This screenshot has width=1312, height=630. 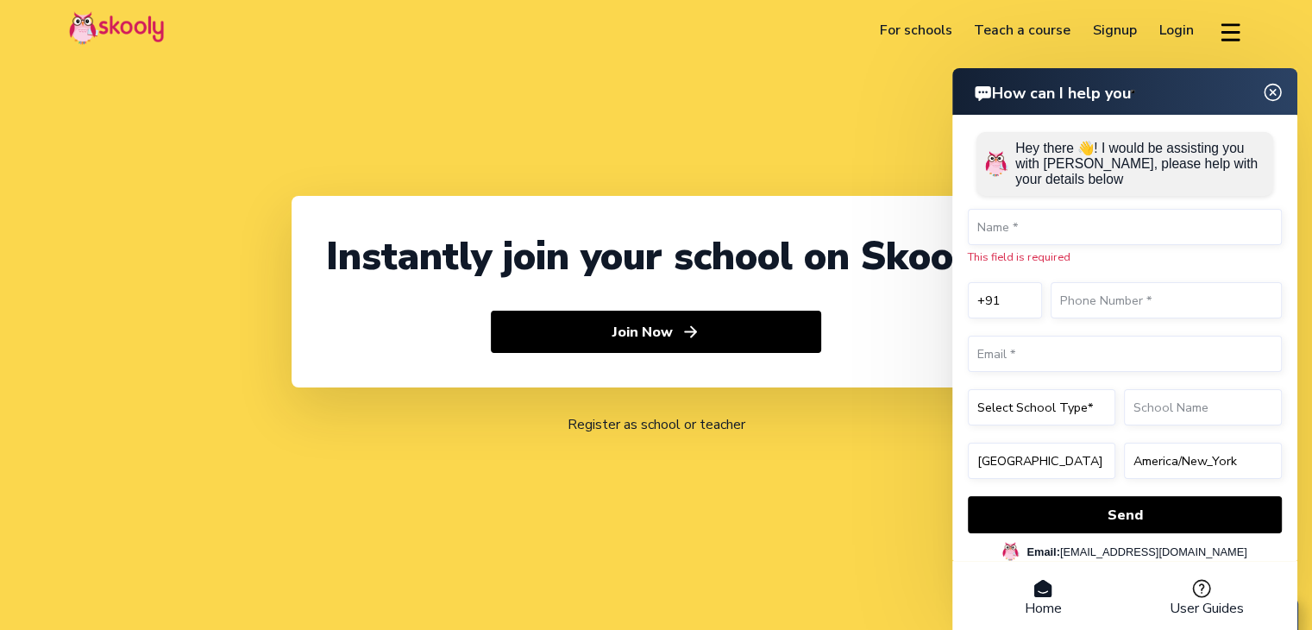 I want to click on ion-icon: arrow forward outline, so click(x=690, y=331).